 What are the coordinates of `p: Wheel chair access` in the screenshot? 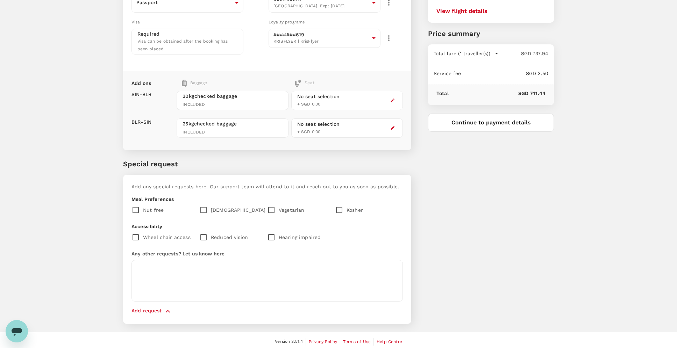 It's located at (167, 237).